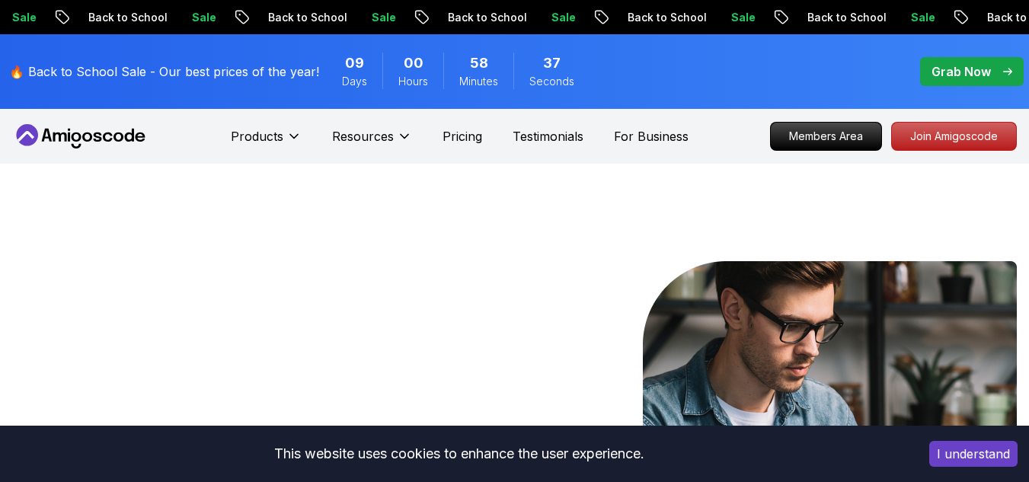 Image resolution: width=1029 pixels, height=482 pixels. Describe the element at coordinates (479, 63) in the screenshot. I see `span: 58 Minutes` at that location.